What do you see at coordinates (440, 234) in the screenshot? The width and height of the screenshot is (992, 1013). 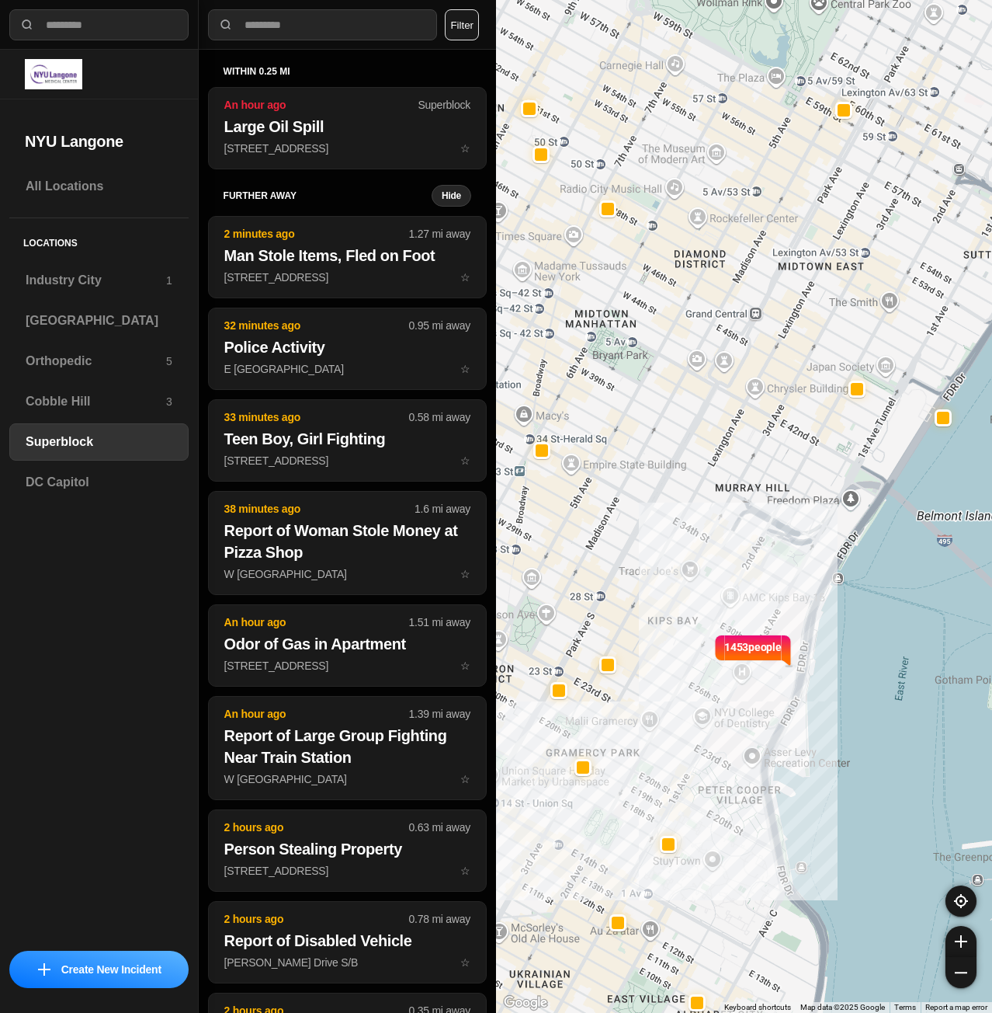 I see `p: 1.27 mi away` at bounding box center [440, 234].